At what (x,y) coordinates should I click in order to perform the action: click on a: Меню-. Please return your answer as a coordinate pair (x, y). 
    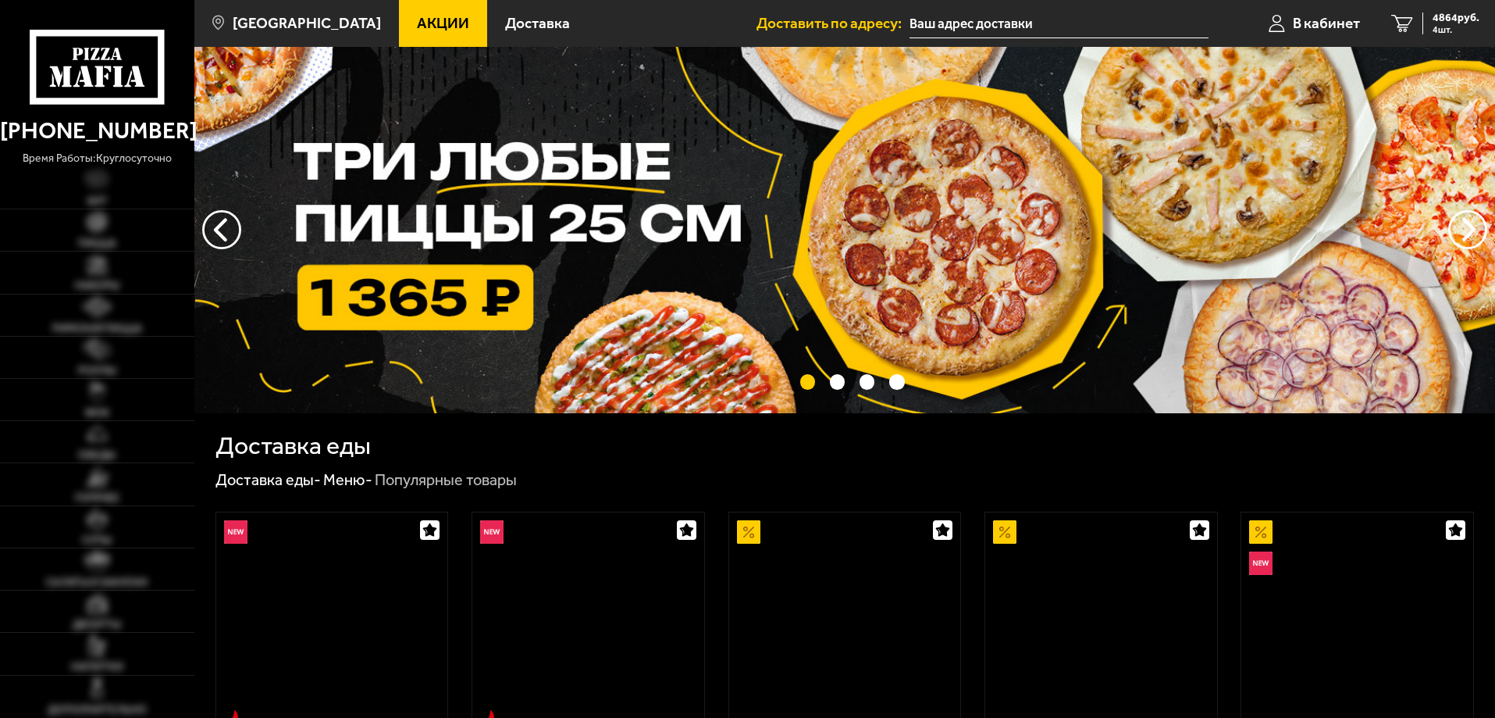
    Looking at the image, I should click on (347, 479).